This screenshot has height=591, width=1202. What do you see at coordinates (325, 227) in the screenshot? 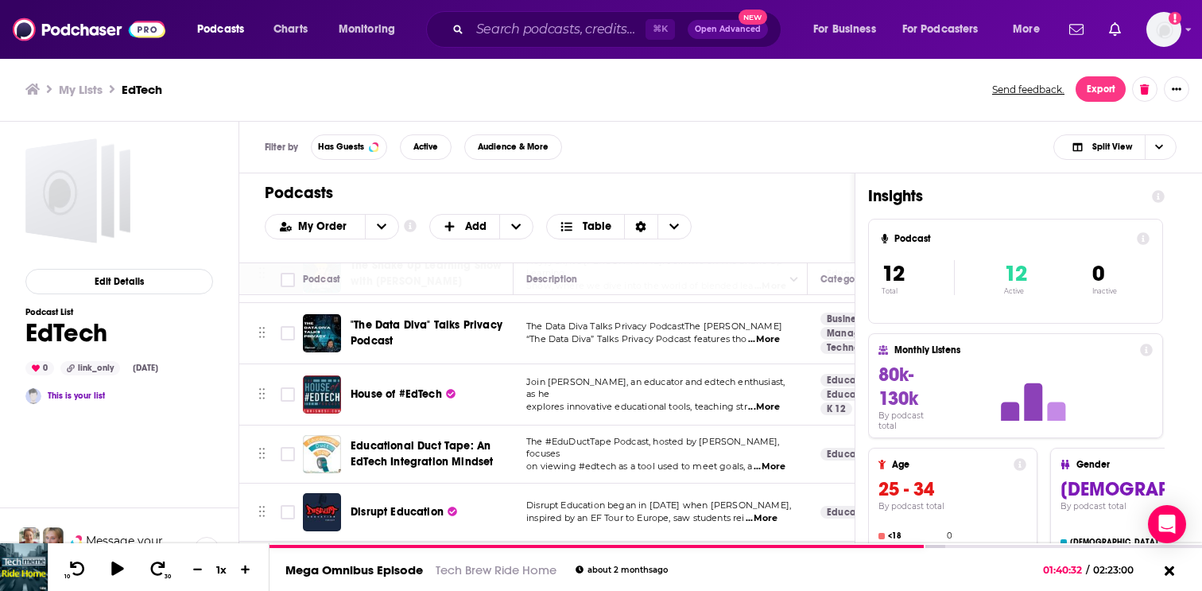
I see `span: My Order` at bounding box center [325, 227].